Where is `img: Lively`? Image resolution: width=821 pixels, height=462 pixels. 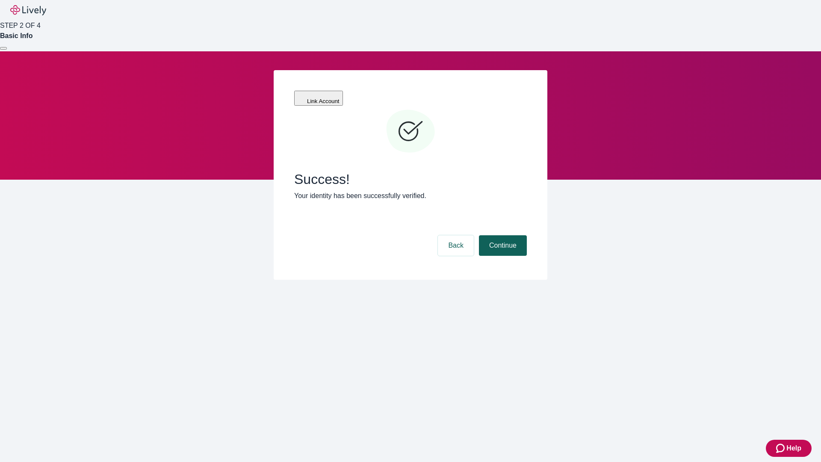
img: Lively is located at coordinates (28, 10).